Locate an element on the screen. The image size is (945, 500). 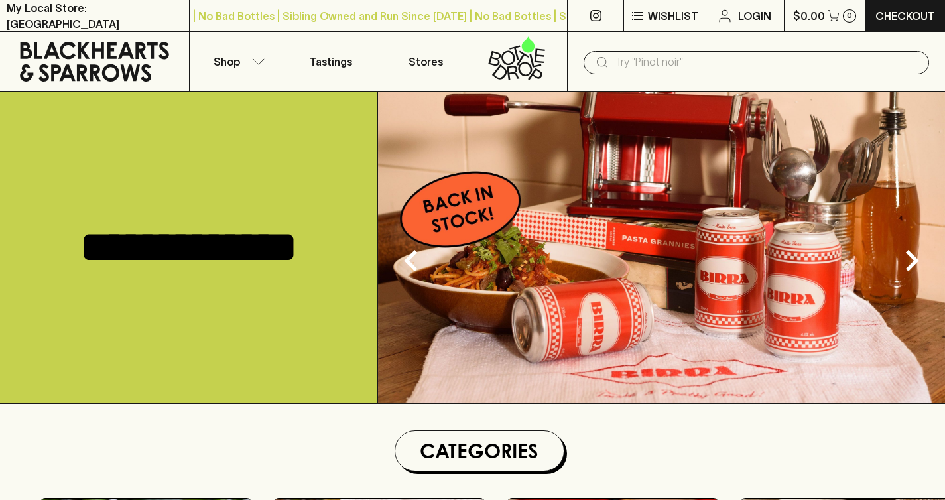
input: Try "Pinot noir" is located at coordinates (766, 62).